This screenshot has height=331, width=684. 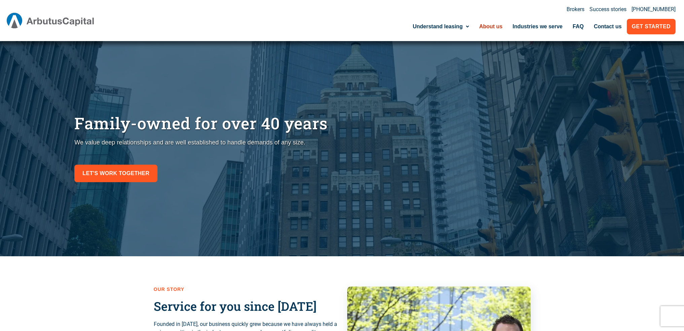 I want to click on h2: Our Story, so click(x=245, y=289).